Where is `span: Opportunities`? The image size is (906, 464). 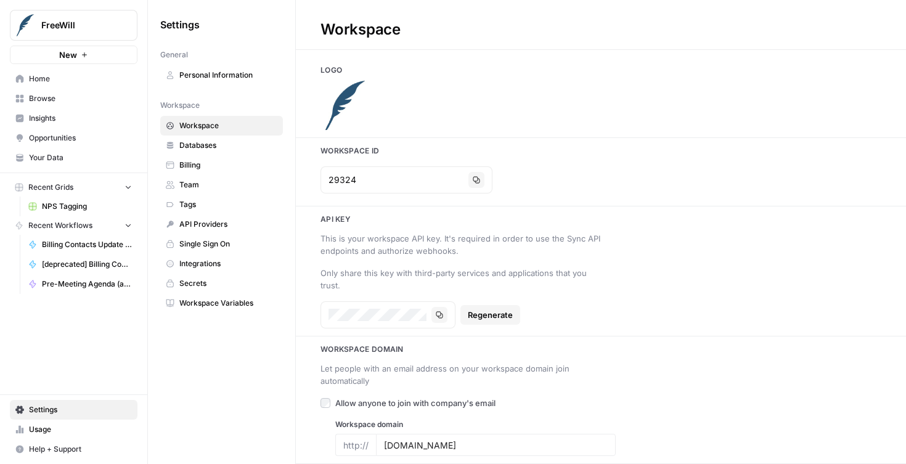
span: Opportunities is located at coordinates (80, 138).